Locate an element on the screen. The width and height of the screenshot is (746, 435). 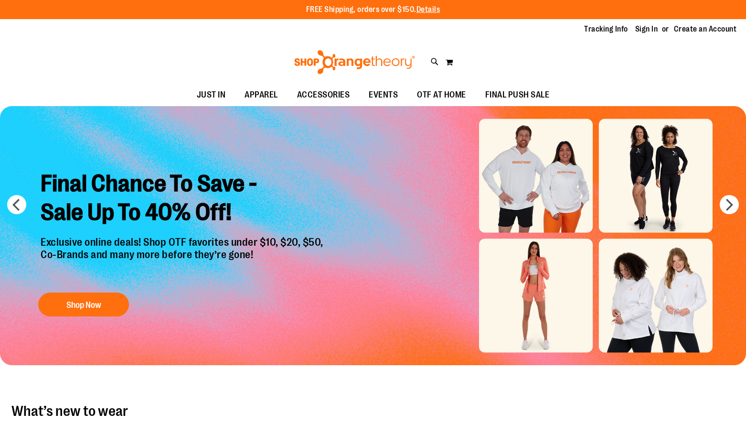
a: OTF AT HOME is located at coordinates (441, 95).